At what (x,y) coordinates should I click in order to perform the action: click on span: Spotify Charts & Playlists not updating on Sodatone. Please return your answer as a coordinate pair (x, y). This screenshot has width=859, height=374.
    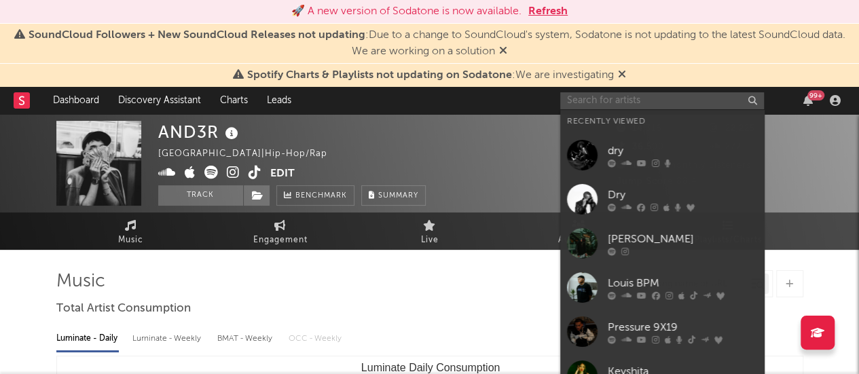
    Looking at the image, I should click on (379, 75).